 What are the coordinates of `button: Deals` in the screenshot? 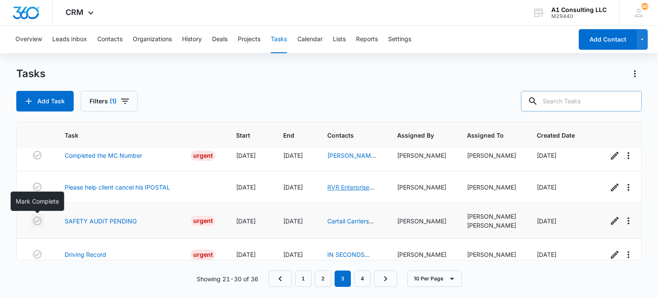 It's located at (220, 39).